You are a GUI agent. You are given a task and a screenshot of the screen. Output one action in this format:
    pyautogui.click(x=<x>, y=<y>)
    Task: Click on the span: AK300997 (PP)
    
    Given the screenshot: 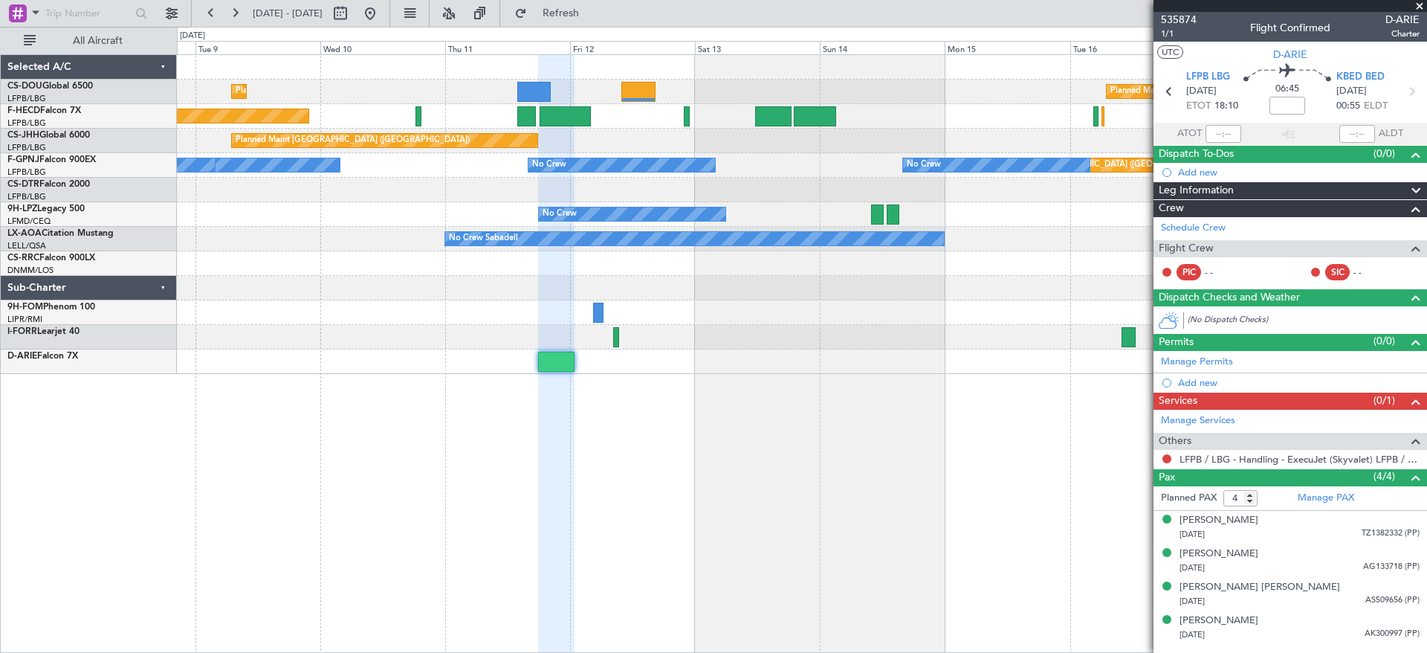 What is the action you would take?
    pyautogui.click(x=1392, y=633)
    